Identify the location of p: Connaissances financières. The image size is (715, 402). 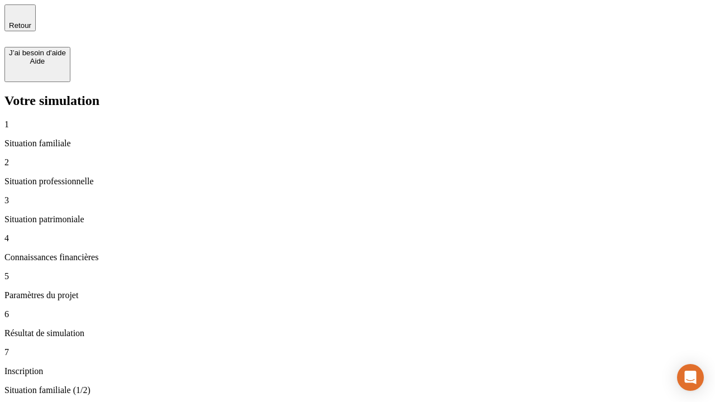
(357, 257).